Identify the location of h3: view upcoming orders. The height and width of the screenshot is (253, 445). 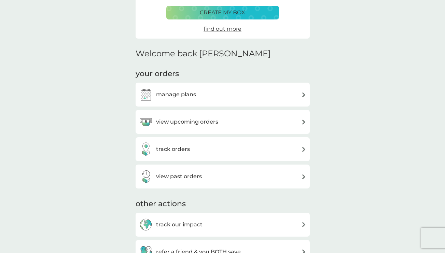
(187, 122).